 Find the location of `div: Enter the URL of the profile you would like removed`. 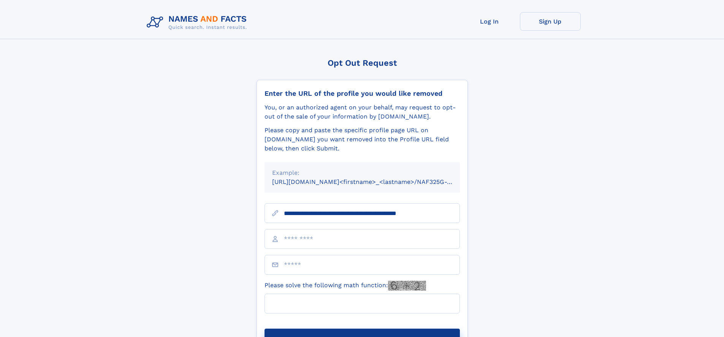

div: Enter the URL of the profile you would like removed is located at coordinates (362, 94).